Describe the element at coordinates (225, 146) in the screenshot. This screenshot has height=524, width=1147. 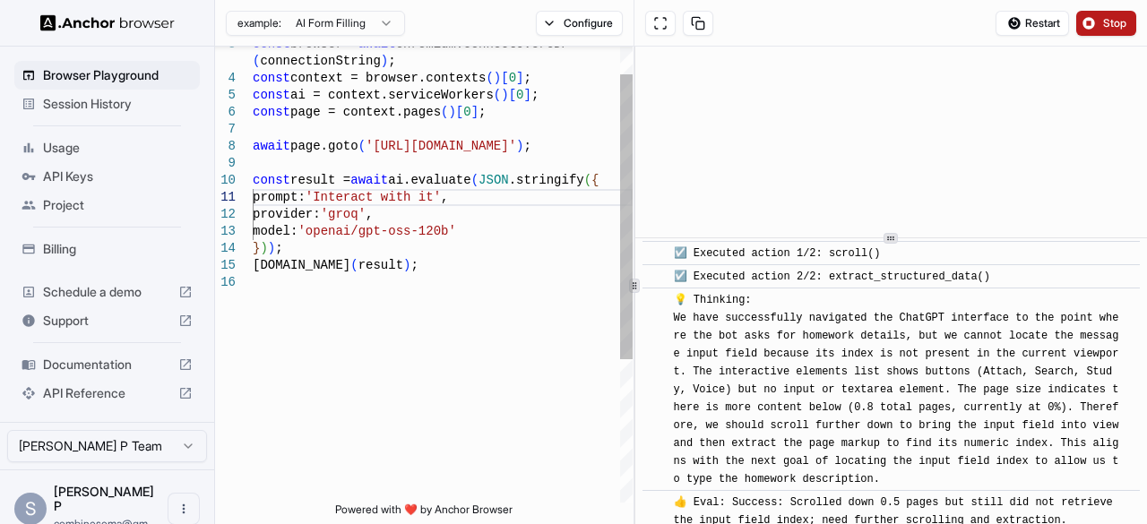
I see `div: 8` at that location.